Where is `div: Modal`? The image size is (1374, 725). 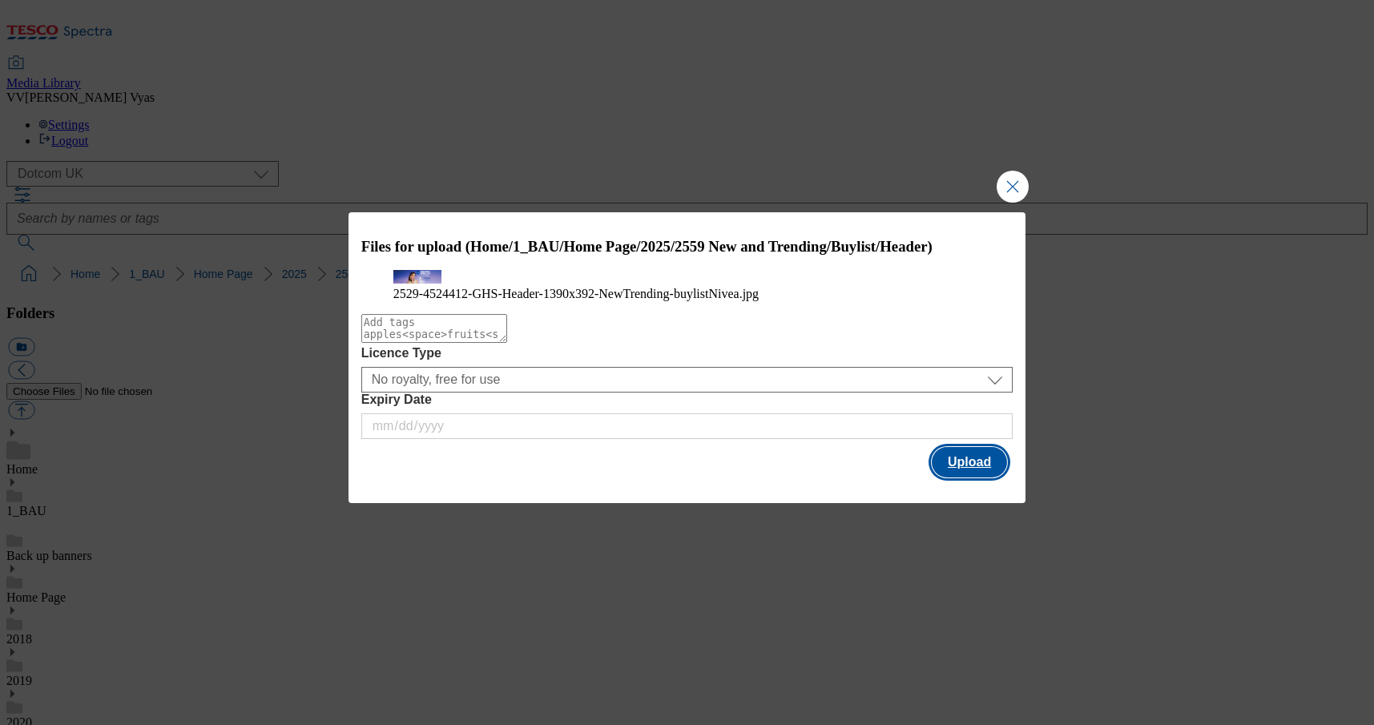
div: Modal is located at coordinates (687, 358).